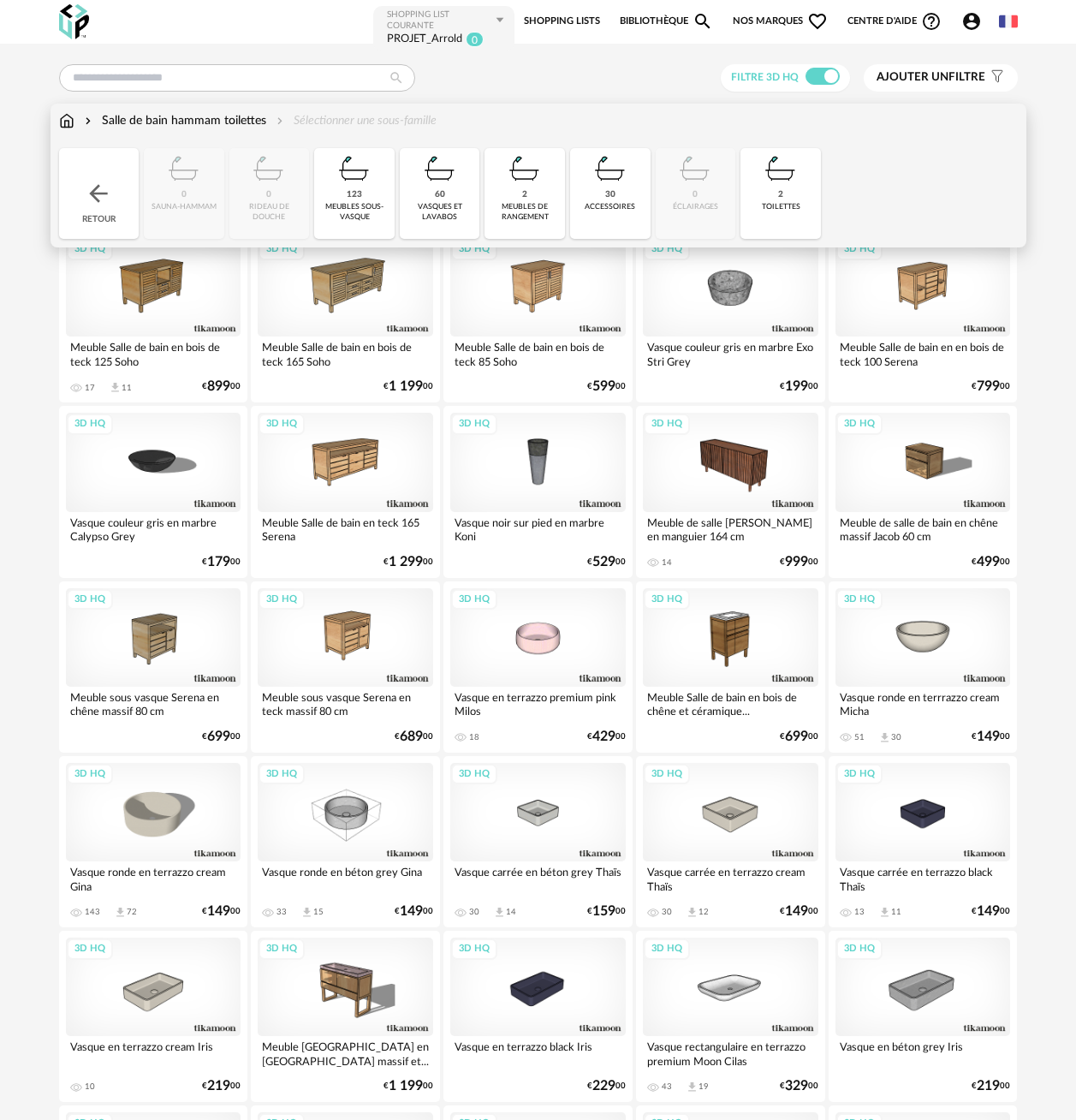 The width and height of the screenshot is (1076, 1120). Describe the element at coordinates (923, 492) in the screenshot. I see `a: 3D HQ Meuble de salle de bain en chêne massif Jacob 60 cm €49900` at that location.